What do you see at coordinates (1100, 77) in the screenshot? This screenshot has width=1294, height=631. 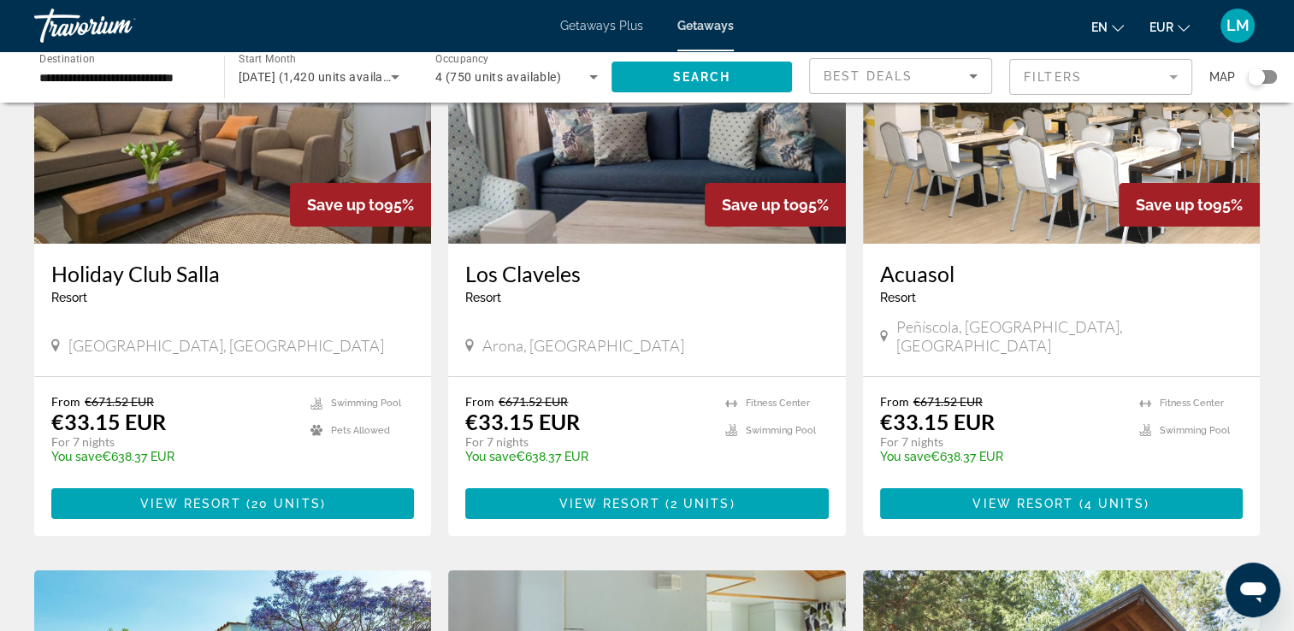 I see `button: Filter` at bounding box center [1100, 77].